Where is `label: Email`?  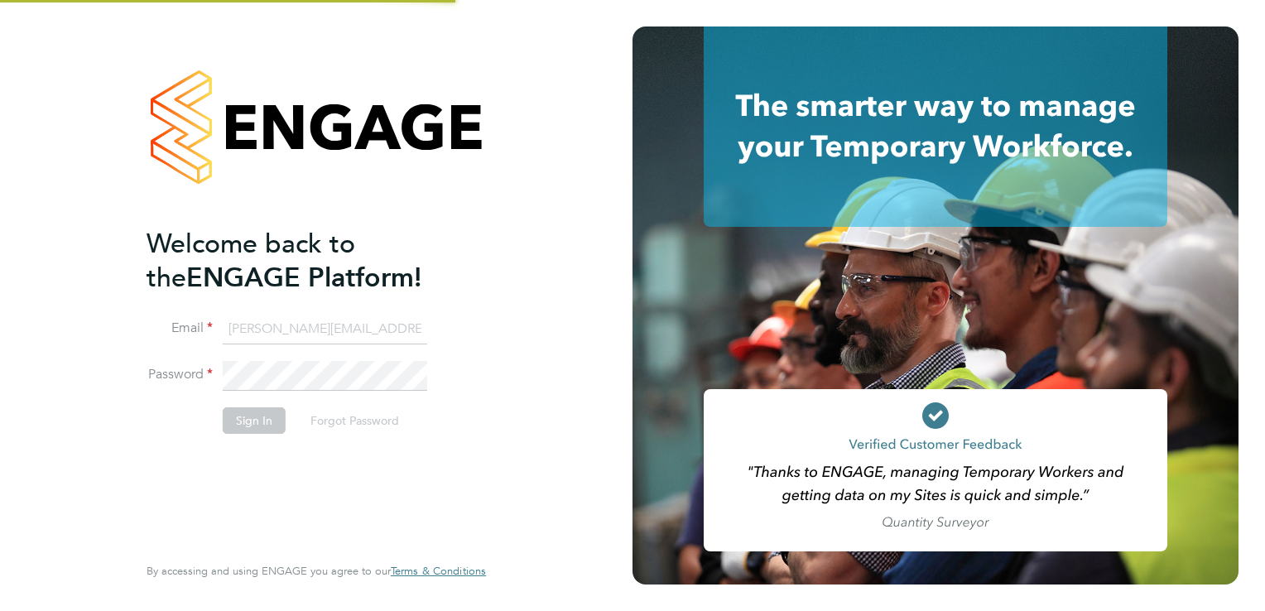 label: Email is located at coordinates (180, 328).